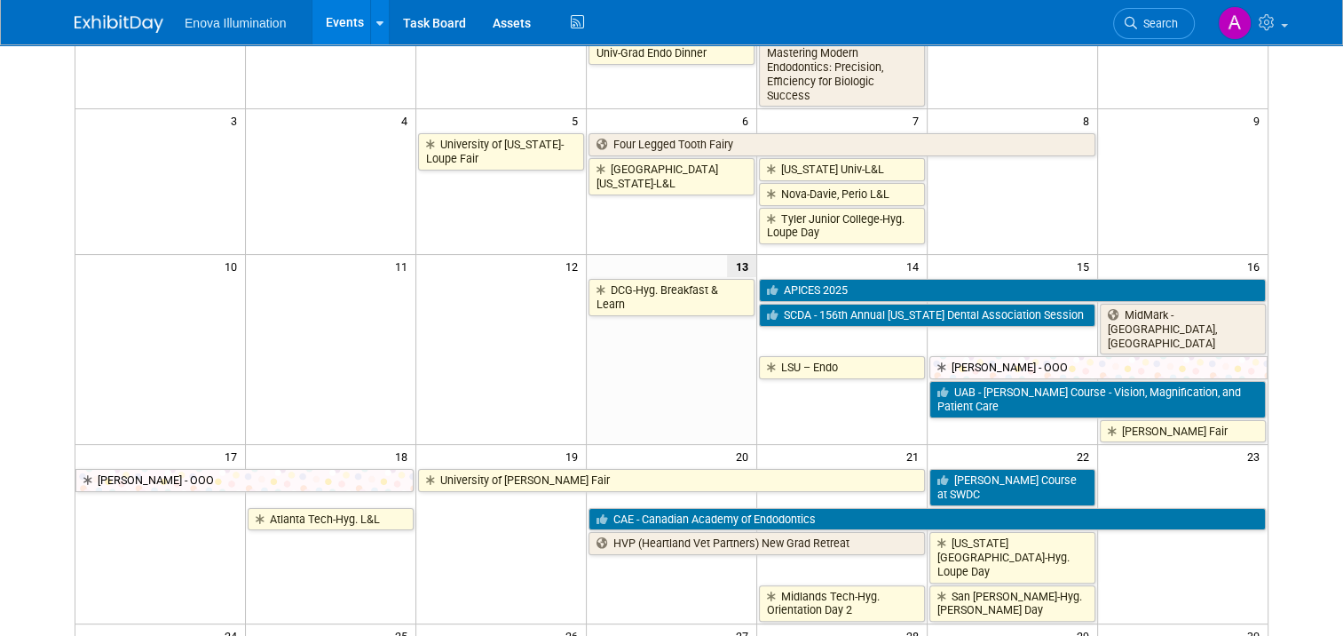  Describe the element at coordinates (404, 265) in the screenshot. I see `span: 11` at that location.